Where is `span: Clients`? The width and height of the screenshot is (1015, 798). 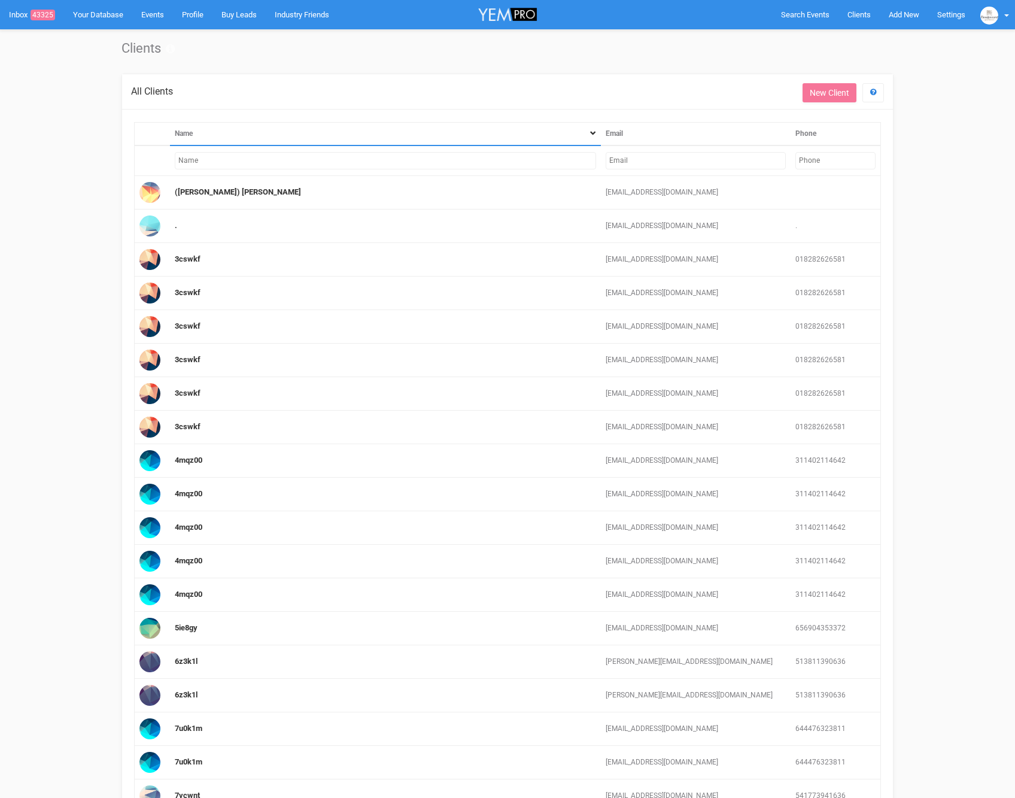
span: Clients is located at coordinates (859, 14).